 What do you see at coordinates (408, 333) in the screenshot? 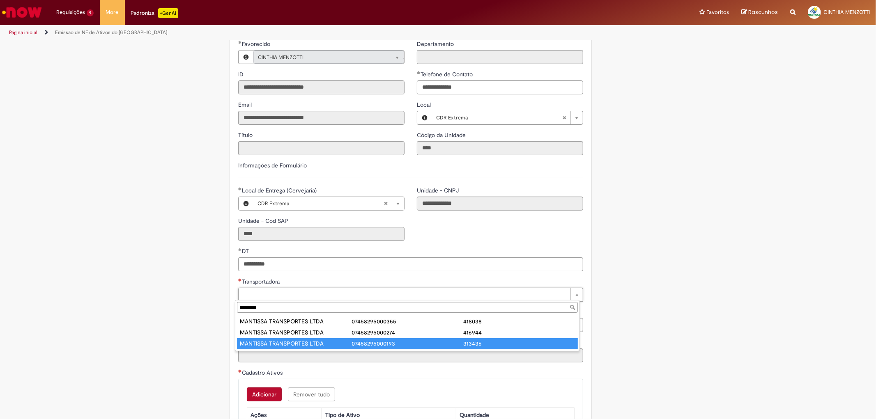
I see `ul: Transportadora` at bounding box center [408, 333].